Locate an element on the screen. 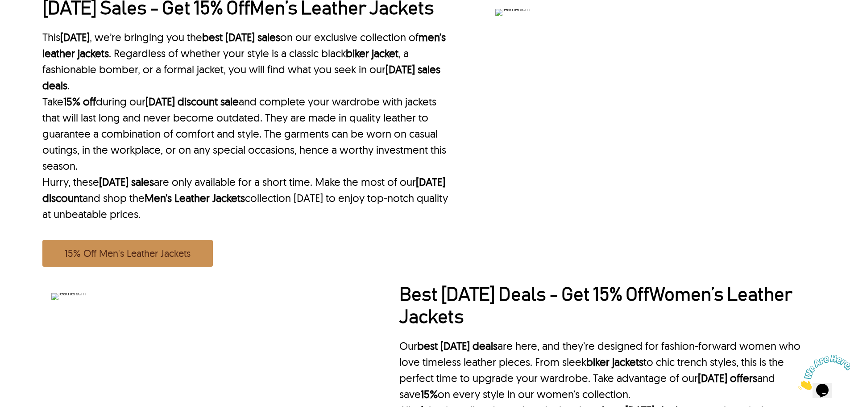 This screenshot has width=850, height=407. p: Hurry, these are only available for a short time. Make the most of our and shop the collection [D... is located at coordinates (246, 198).